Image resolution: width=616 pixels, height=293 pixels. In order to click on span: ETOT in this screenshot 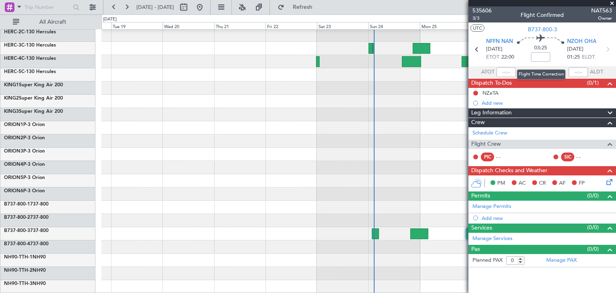, I will do `click(492, 57)`.